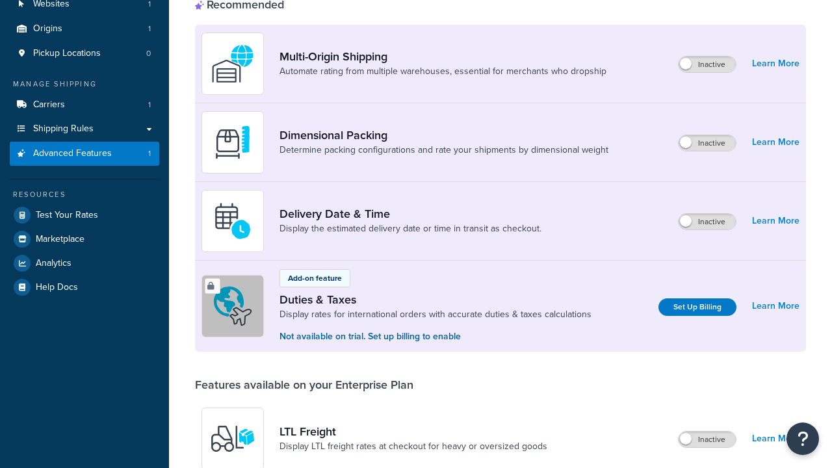 Image resolution: width=832 pixels, height=468 pixels. What do you see at coordinates (47, 29) in the screenshot?
I see `span: Origins` at bounding box center [47, 29].